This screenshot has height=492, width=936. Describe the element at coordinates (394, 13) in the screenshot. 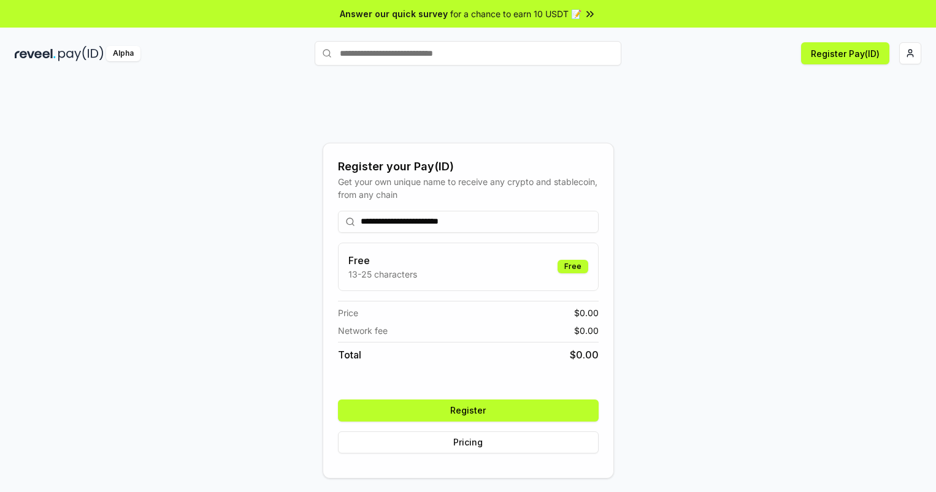

I see `span: Answer our quick survey` at that location.